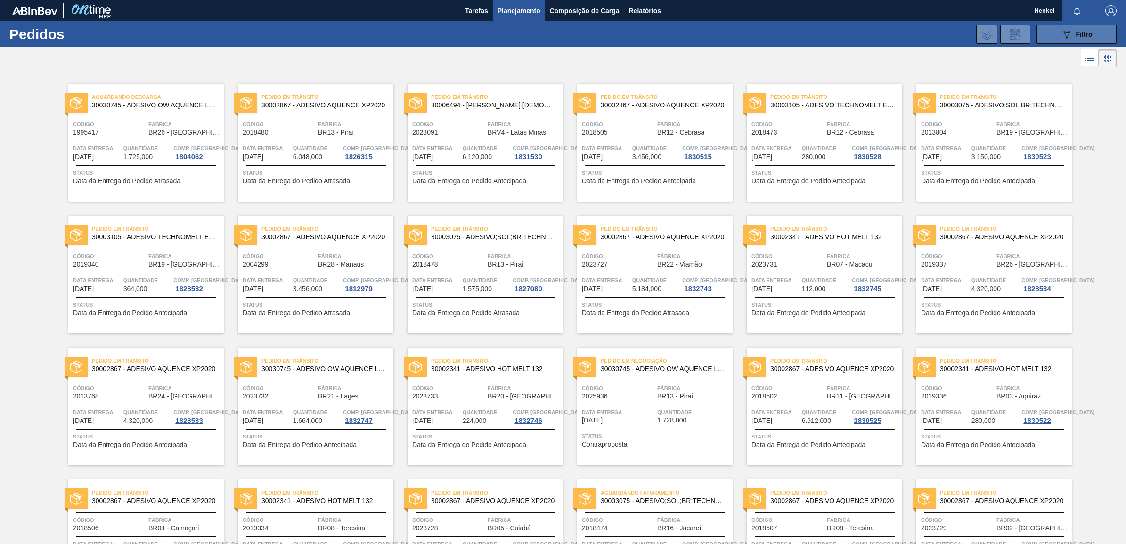  What do you see at coordinates (987, 143) in the screenshot?
I see `a: statusPedido em Trânsito30003075 - ADESIVO;SOL;BR;TECHNOMELT SUPRA HT 35125Código2013804FábricaBR...` at bounding box center [987, 143].